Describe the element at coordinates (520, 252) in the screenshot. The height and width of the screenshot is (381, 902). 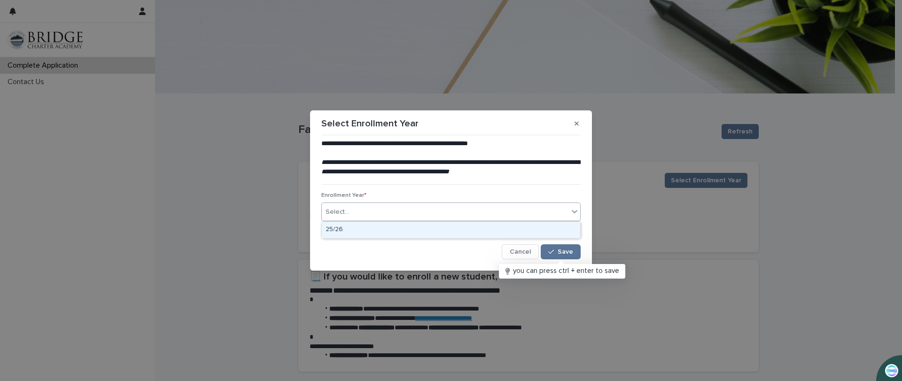
I see `span: Cancel` at that location.